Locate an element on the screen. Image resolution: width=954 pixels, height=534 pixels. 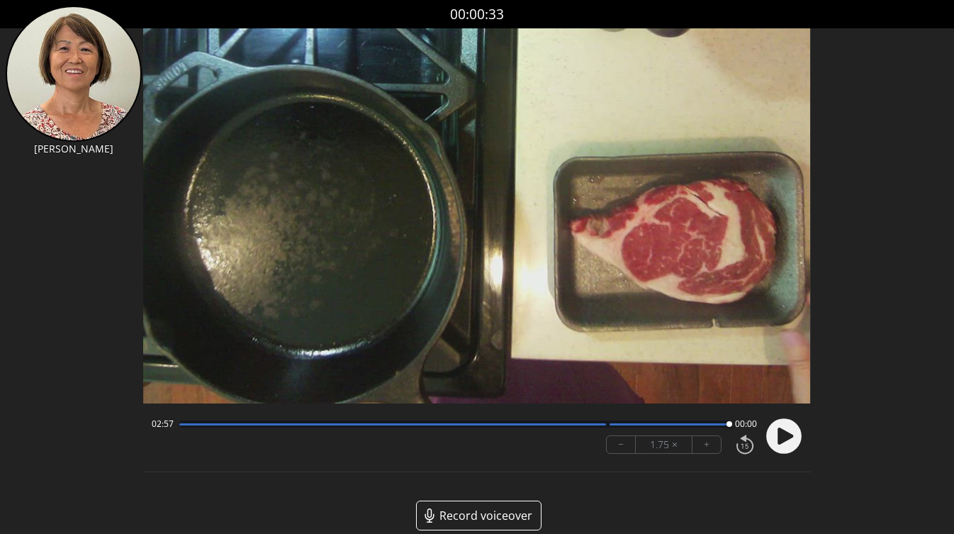
img: AC is located at coordinates (74, 74).